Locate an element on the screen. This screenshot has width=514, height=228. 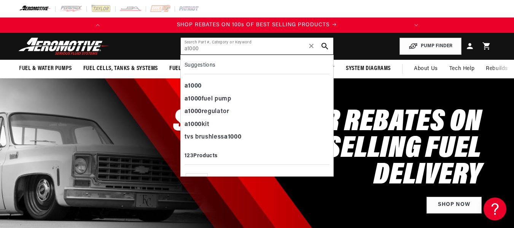
span: About Us is located at coordinates (426, 68).